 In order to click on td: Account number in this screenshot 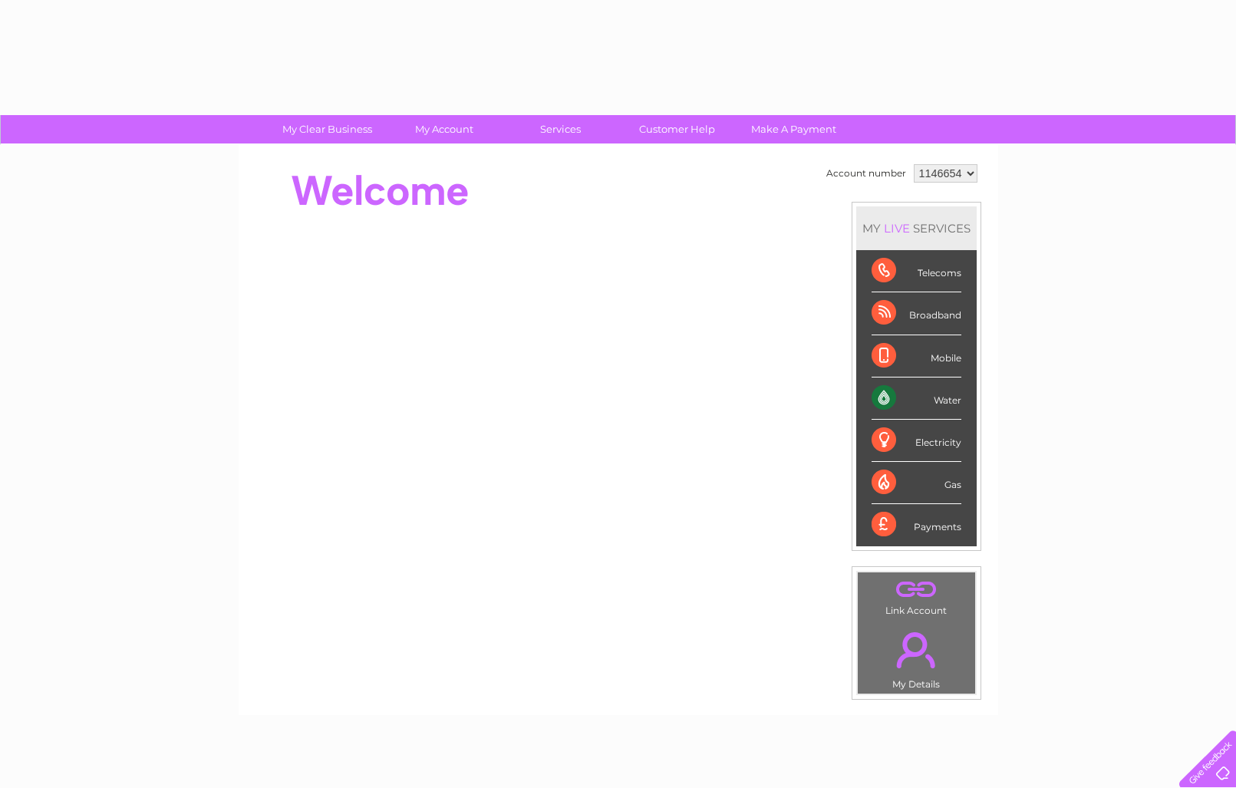, I will do `click(866, 173)`.